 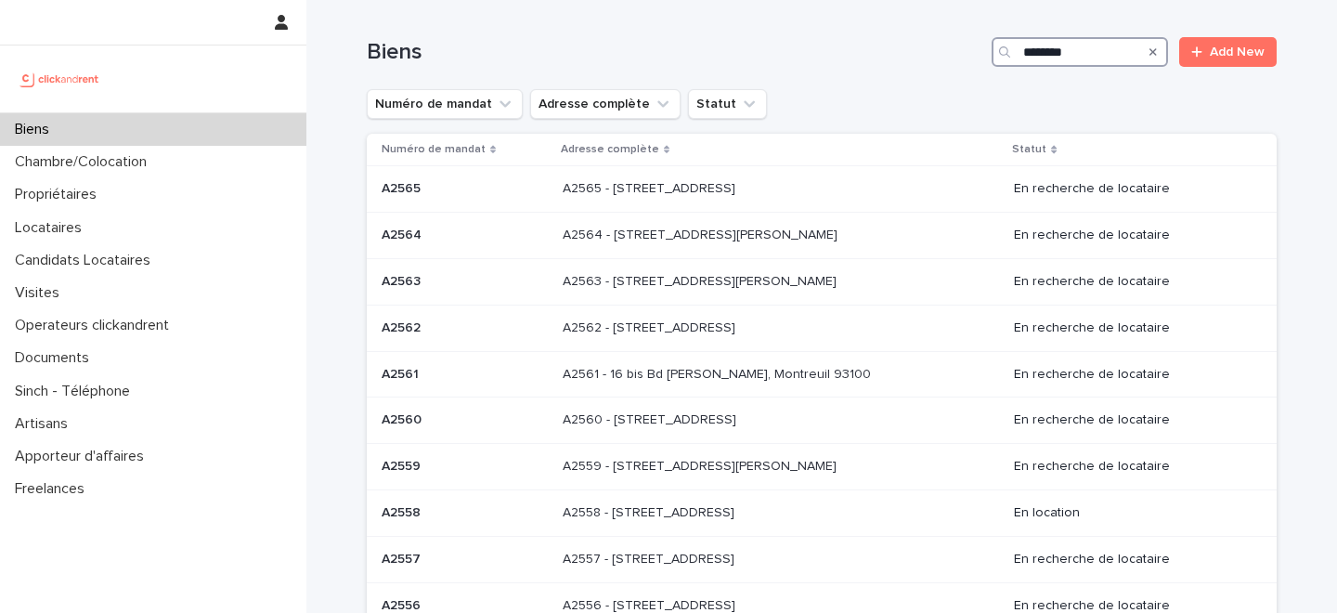 What do you see at coordinates (52, 228) in the screenshot?
I see `p: Locataires` at bounding box center [52, 228].